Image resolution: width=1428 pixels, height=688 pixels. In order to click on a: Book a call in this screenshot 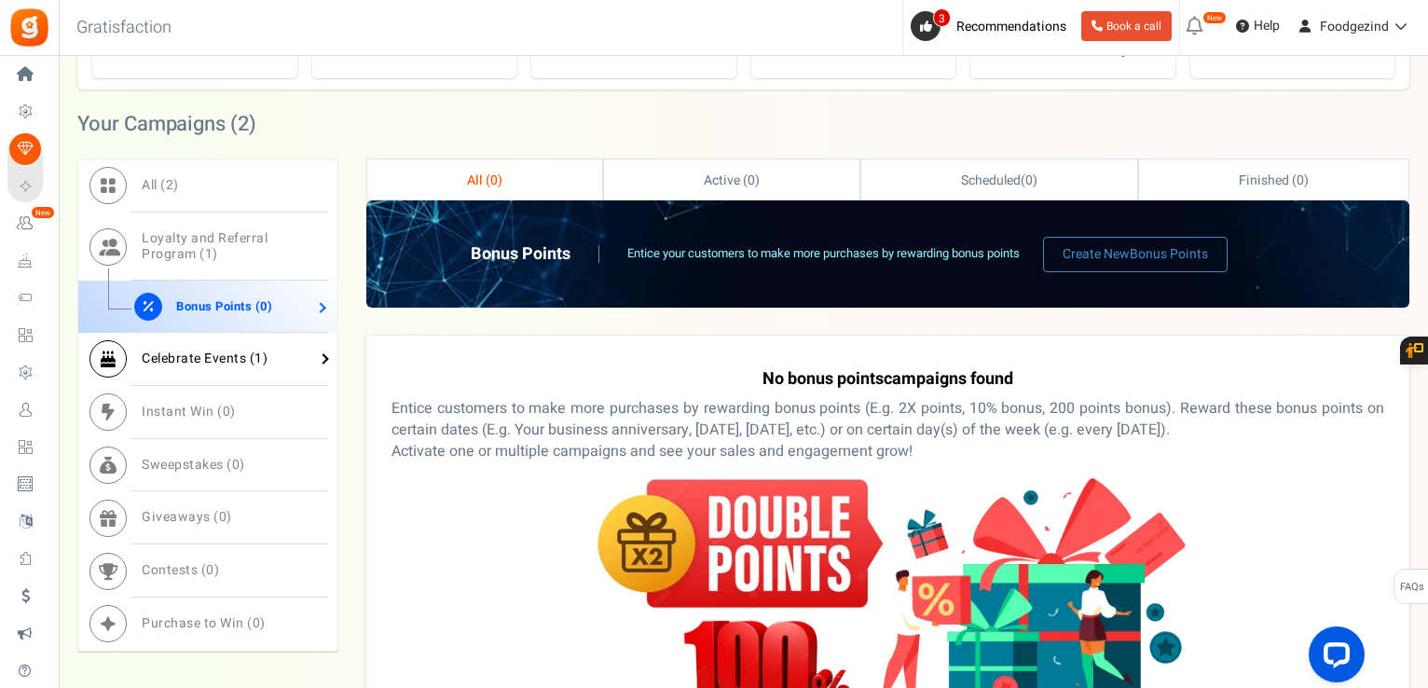, I will do `click(1126, 26)`.